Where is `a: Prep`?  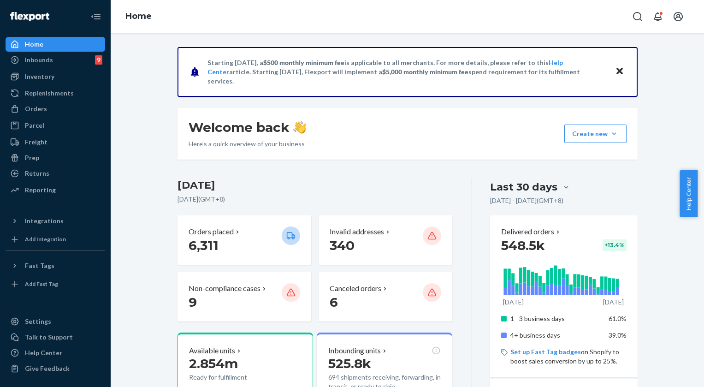 a: Prep is located at coordinates (55, 158).